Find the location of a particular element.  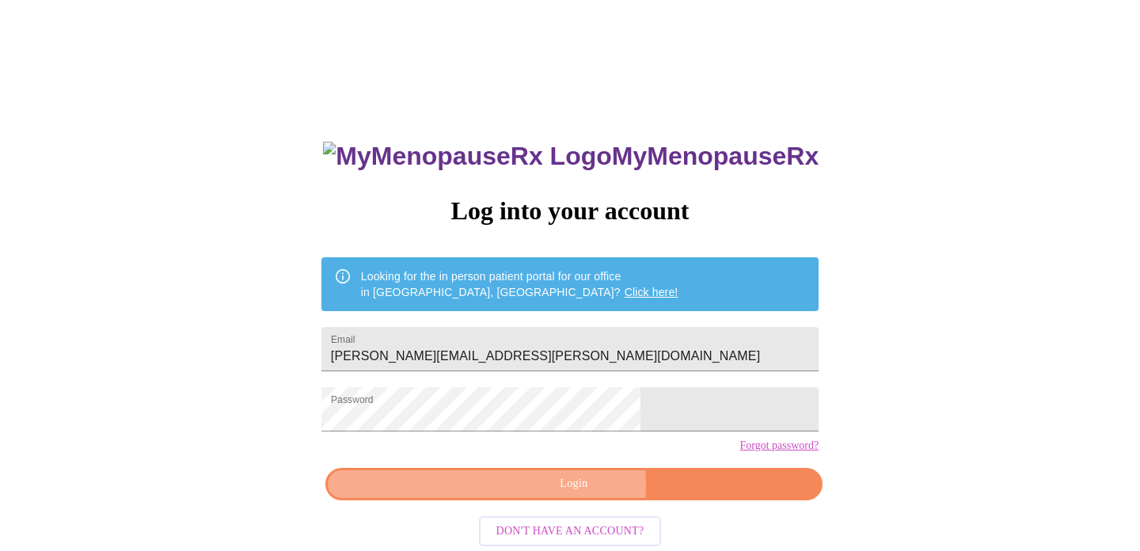

button: Login is located at coordinates (574, 484).